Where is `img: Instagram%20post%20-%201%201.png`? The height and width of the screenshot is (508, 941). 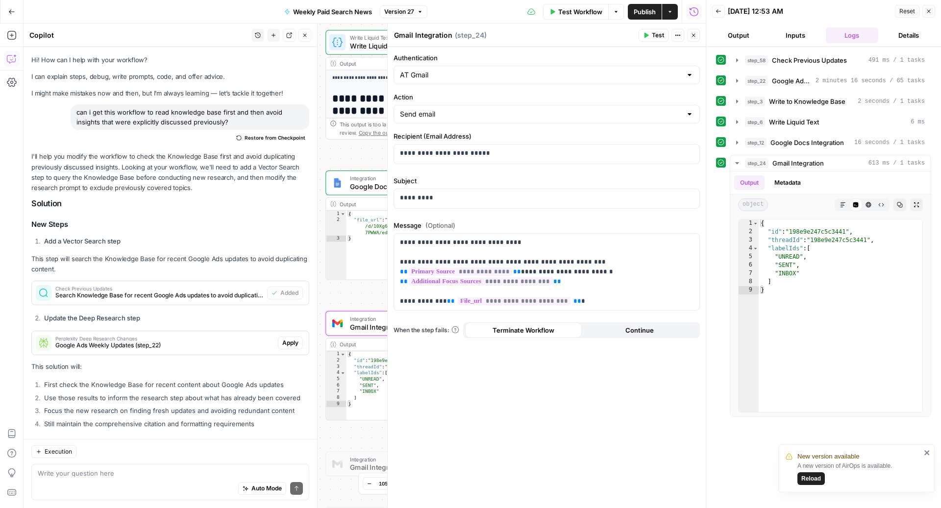 img: Instagram%20post%20-%201%201.png is located at coordinates (337, 183).